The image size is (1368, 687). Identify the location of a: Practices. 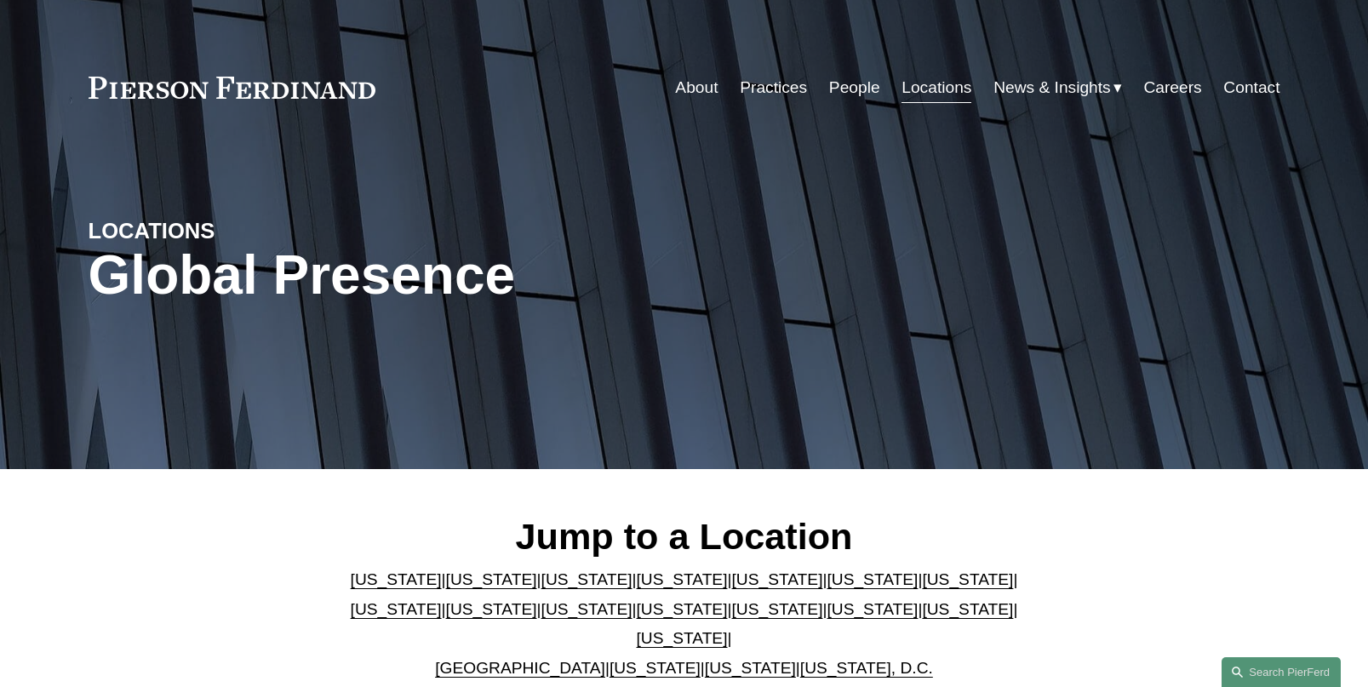
(773, 88).